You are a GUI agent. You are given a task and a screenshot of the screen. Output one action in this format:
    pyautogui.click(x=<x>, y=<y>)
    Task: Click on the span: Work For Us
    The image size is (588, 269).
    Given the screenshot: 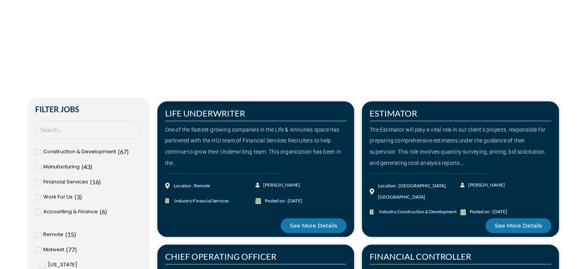 What is the action you would take?
    pyautogui.click(x=58, y=197)
    